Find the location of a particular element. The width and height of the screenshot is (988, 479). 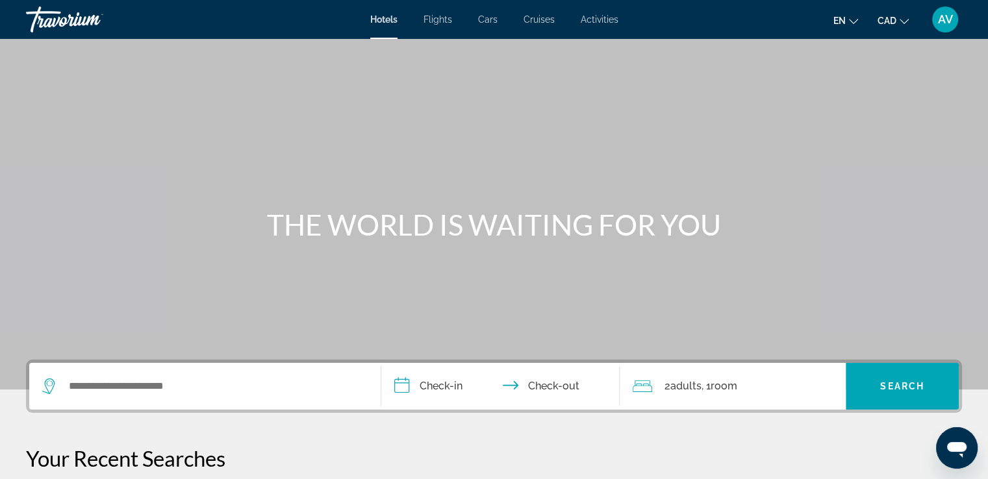

p: Your Recent Searches is located at coordinates (494, 459).